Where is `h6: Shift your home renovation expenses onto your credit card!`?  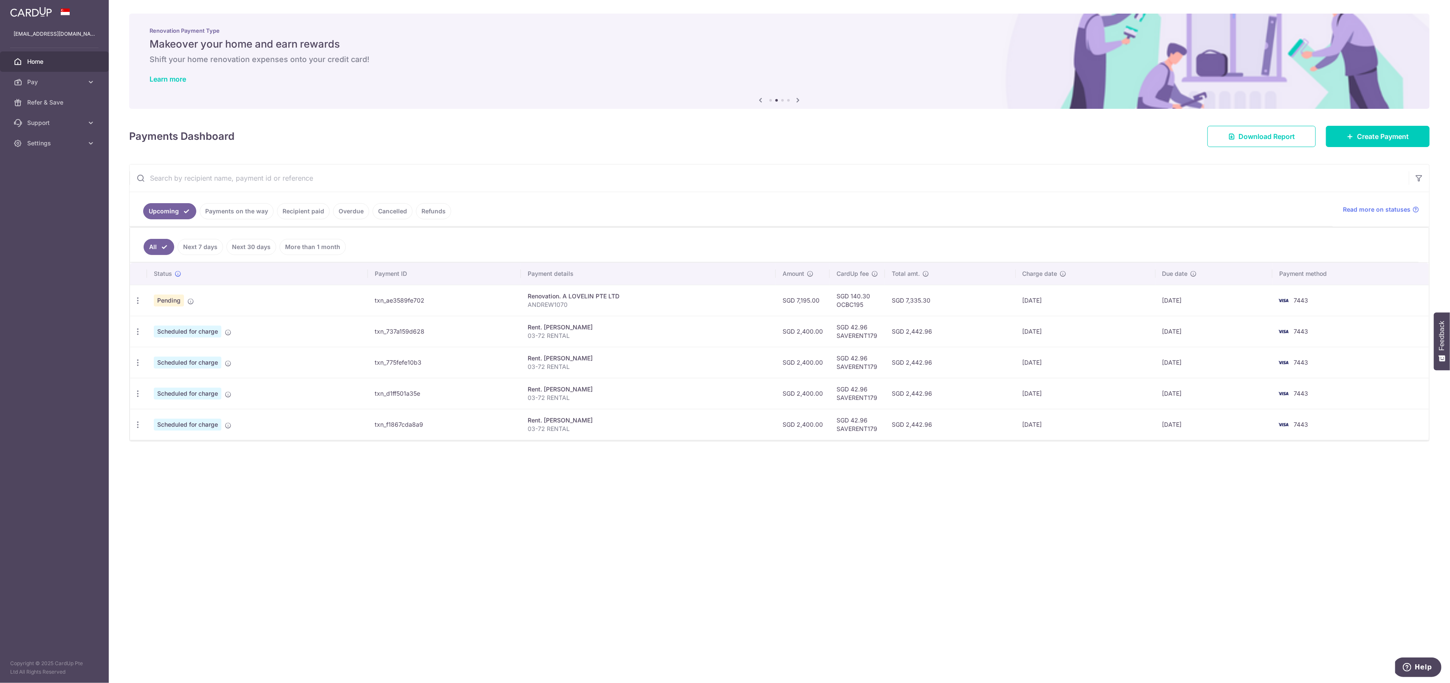 h6: Shift your home renovation expenses onto your credit card! is located at coordinates (779, 59).